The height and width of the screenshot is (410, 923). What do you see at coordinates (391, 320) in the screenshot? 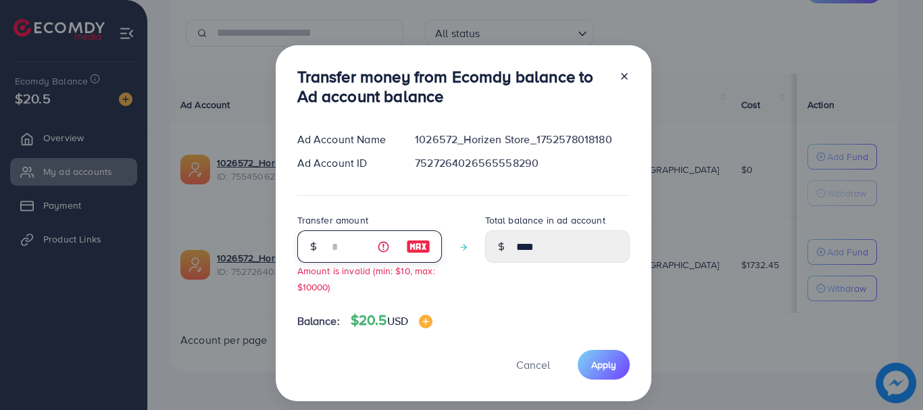
I see `h4: $20.5` at bounding box center [391, 320].